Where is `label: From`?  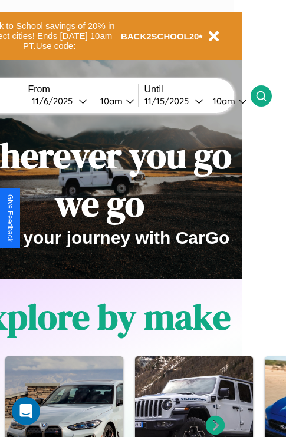 label: From is located at coordinates (83, 90).